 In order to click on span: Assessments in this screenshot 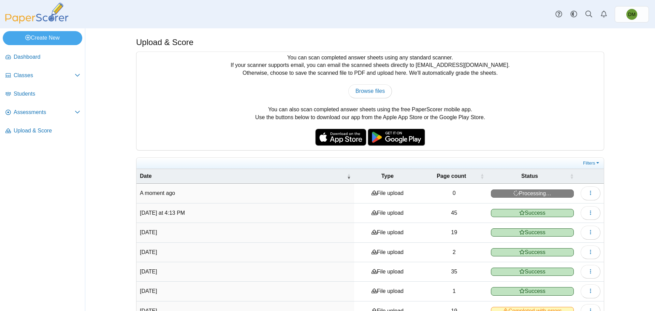, I will do `click(44, 112)`.